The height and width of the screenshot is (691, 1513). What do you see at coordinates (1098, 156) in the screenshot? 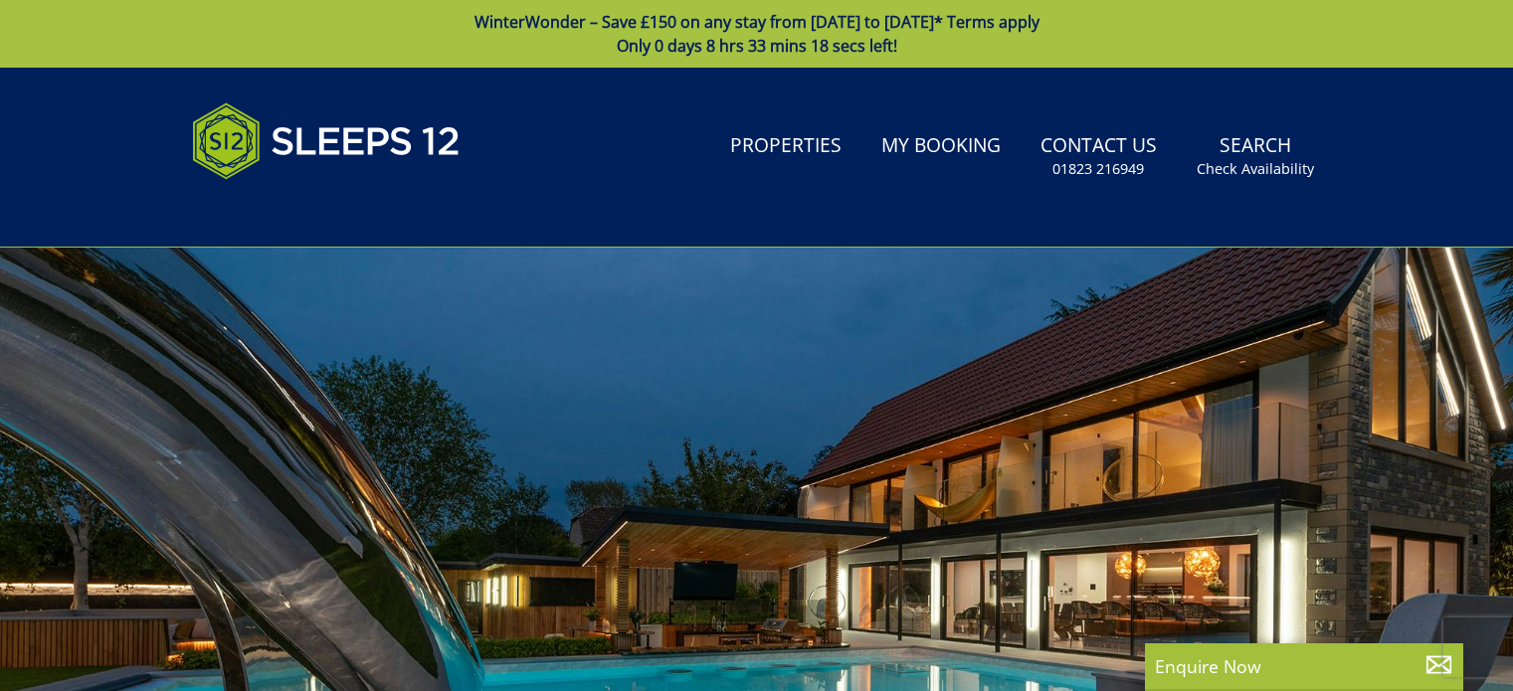
I see `a: Contact Us01823 216949` at bounding box center [1098, 156].